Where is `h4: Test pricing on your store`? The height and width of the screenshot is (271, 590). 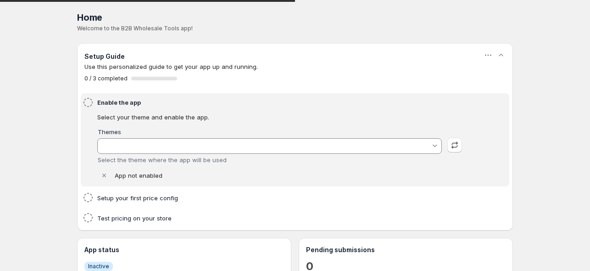 h4: Test pricing on your store is located at coordinates (281, 218).